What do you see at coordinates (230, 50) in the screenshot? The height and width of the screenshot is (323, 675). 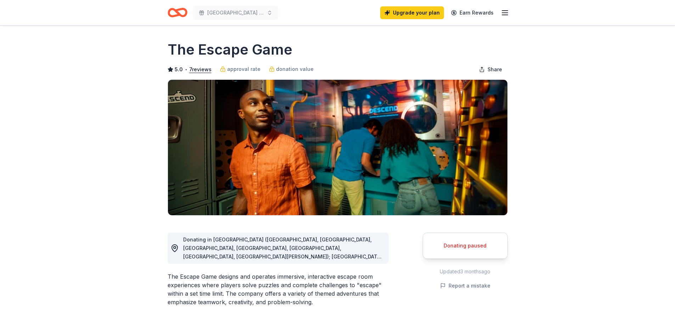 I see `h1: The Escape Game` at bounding box center [230, 50].